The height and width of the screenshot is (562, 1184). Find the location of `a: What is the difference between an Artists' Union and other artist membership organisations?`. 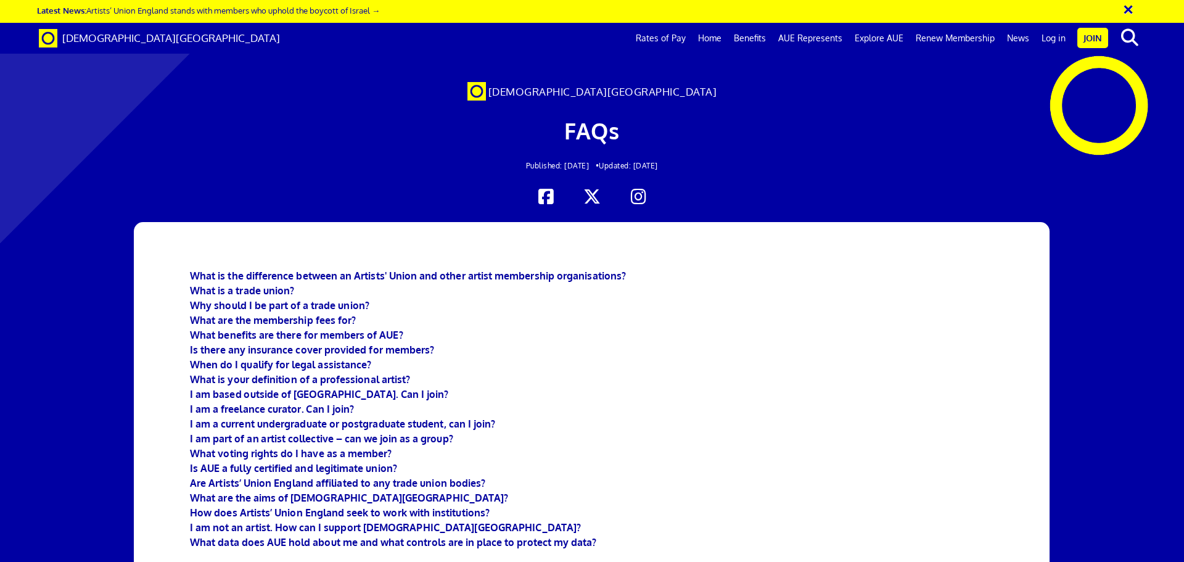

a: What is the difference between an Artists' Union and other artist membership organisations? is located at coordinates (408, 276).